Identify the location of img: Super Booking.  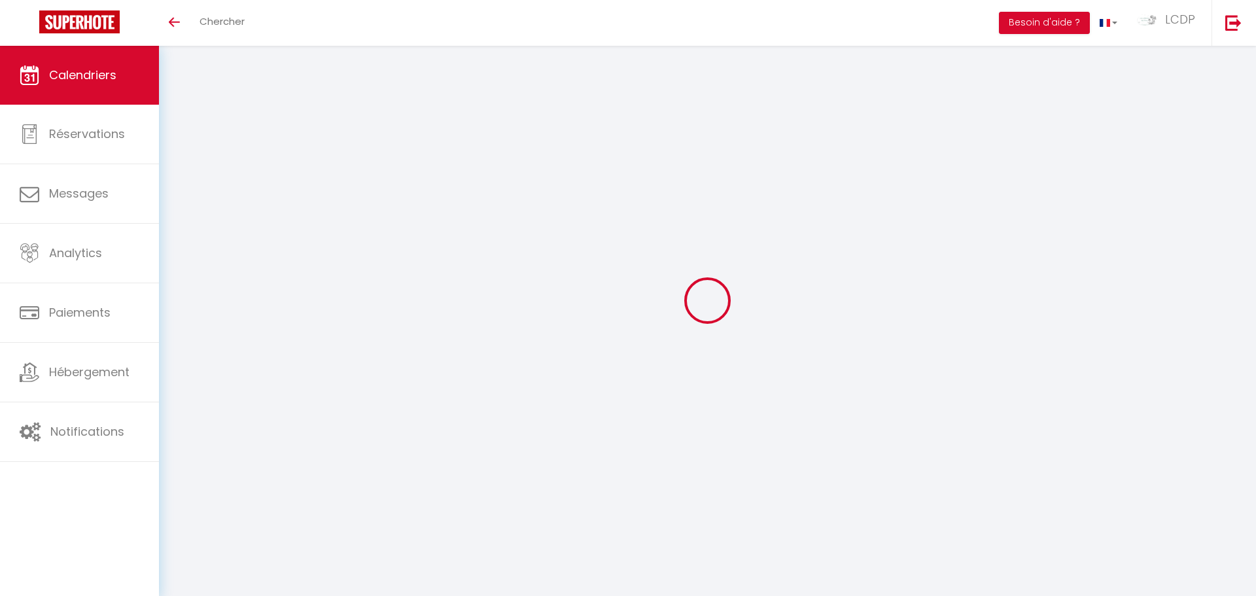
(79, 22).